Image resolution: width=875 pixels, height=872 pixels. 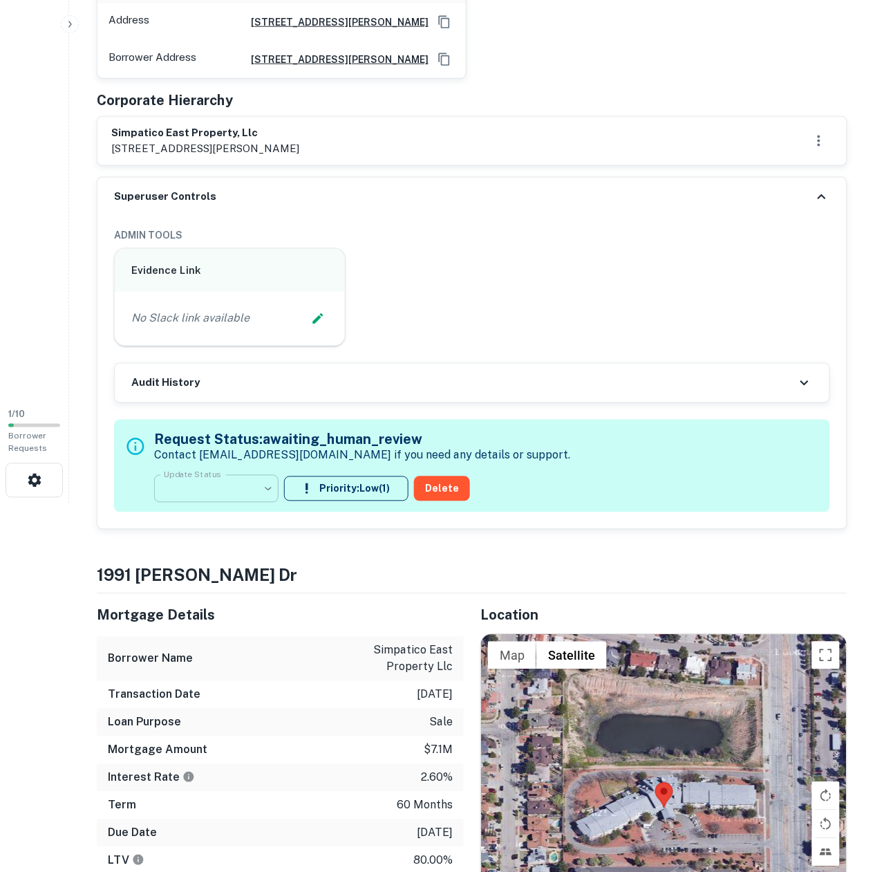 I want to click on h5: Location, so click(x=664, y=615).